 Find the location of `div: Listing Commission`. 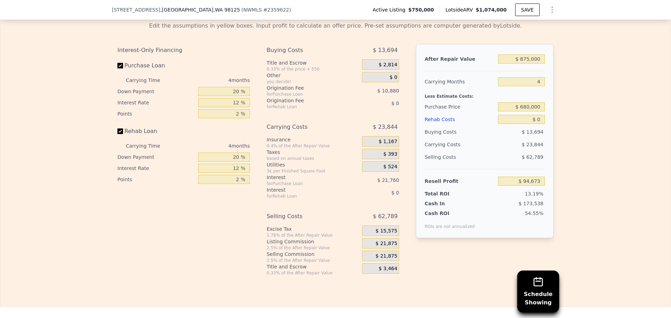

div: Listing Commission is located at coordinates (313, 242).